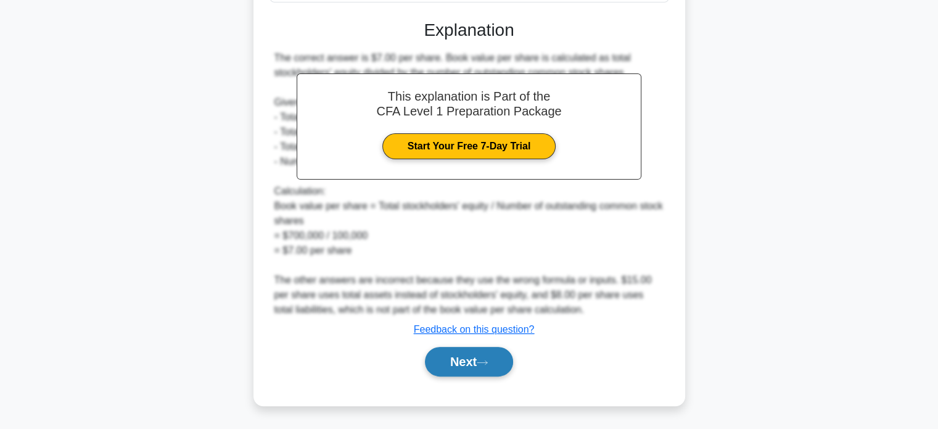 This screenshot has height=429, width=938. I want to click on button: Next, so click(469, 362).